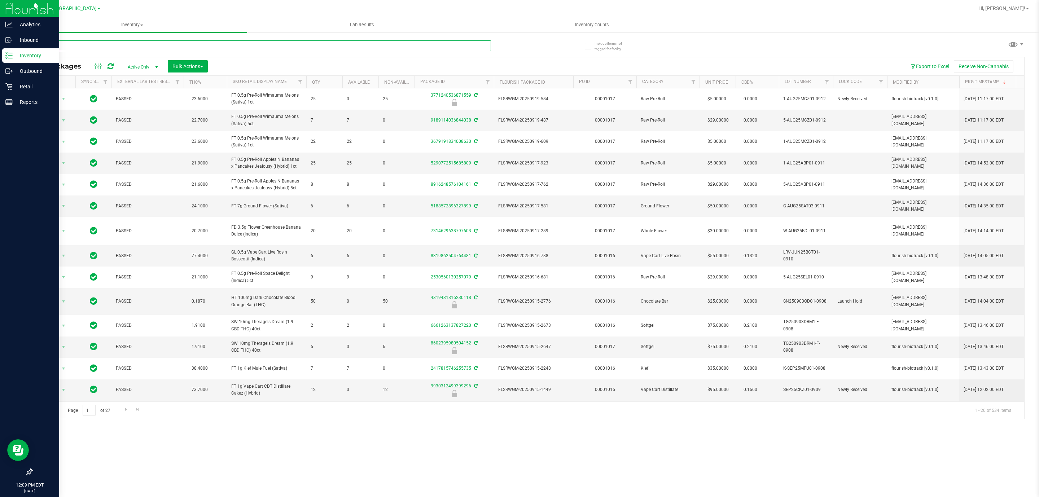 This screenshot has width=1039, height=497. What do you see at coordinates (534, 163) in the screenshot?
I see `span: FLSRWGM-20250917-923` at bounding box center [534, 163].